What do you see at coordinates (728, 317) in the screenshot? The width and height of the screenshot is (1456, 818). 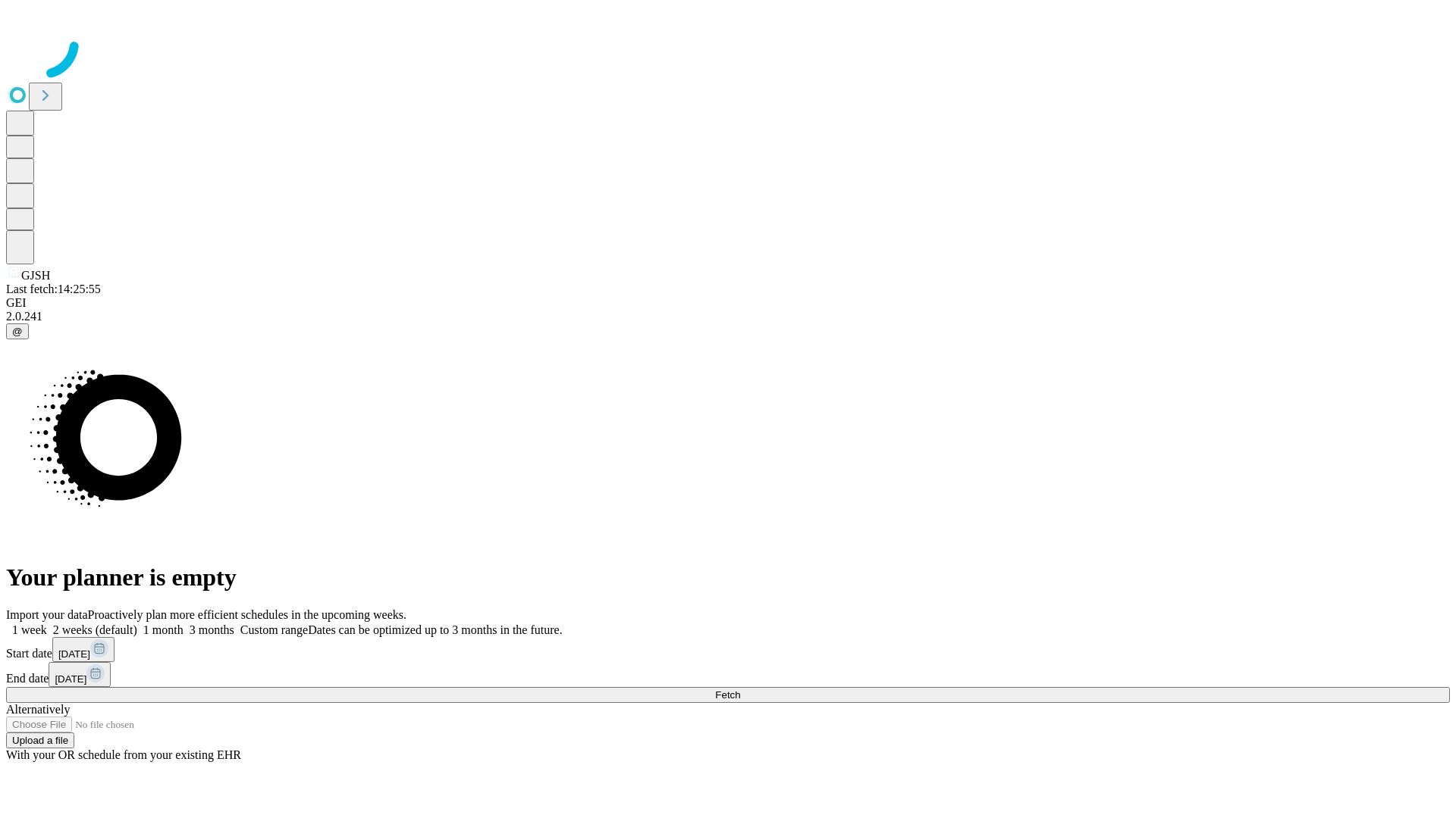 I see `div: 2.0.241` at bounding box center [728, 317].